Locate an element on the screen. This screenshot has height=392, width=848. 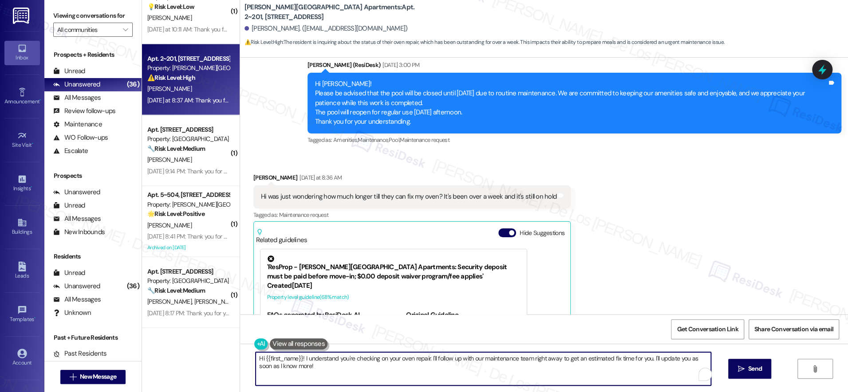
span: New Message is located at coordinates (98, 377).